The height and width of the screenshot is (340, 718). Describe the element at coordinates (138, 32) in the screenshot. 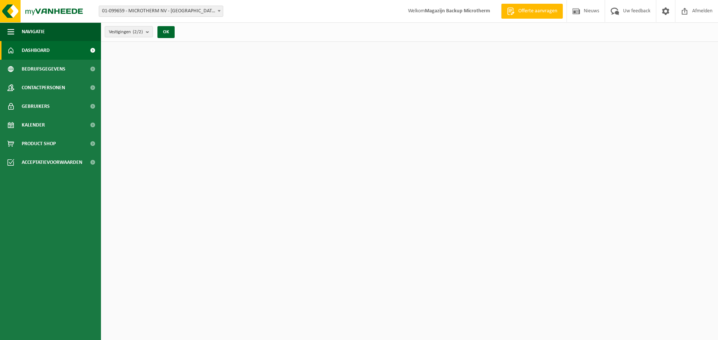

I see `count: (2/2)` at that location.